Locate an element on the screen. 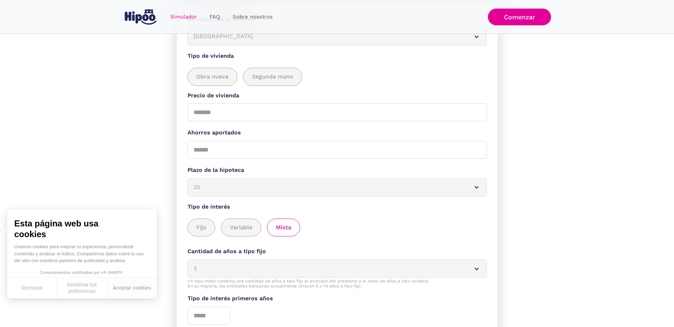 The width and height of the screenshot is (674, 327). a: Simulador is located at coordinates (183, 17).